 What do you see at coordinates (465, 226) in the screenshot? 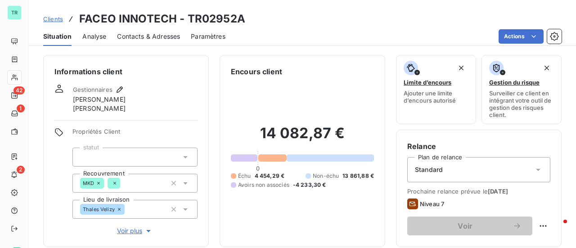
I see `span: Voir` at bounding box center [465, 226].